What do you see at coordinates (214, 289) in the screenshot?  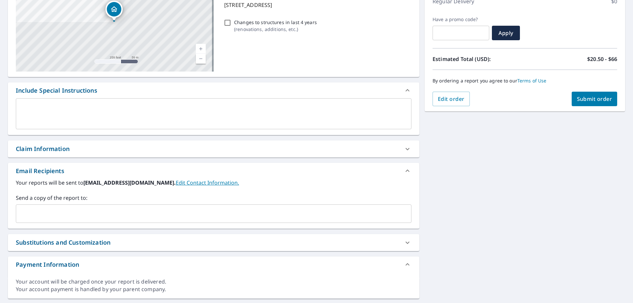 I see `div: Your account payment is handled by your parent company.` at bounding box center [214, 289].